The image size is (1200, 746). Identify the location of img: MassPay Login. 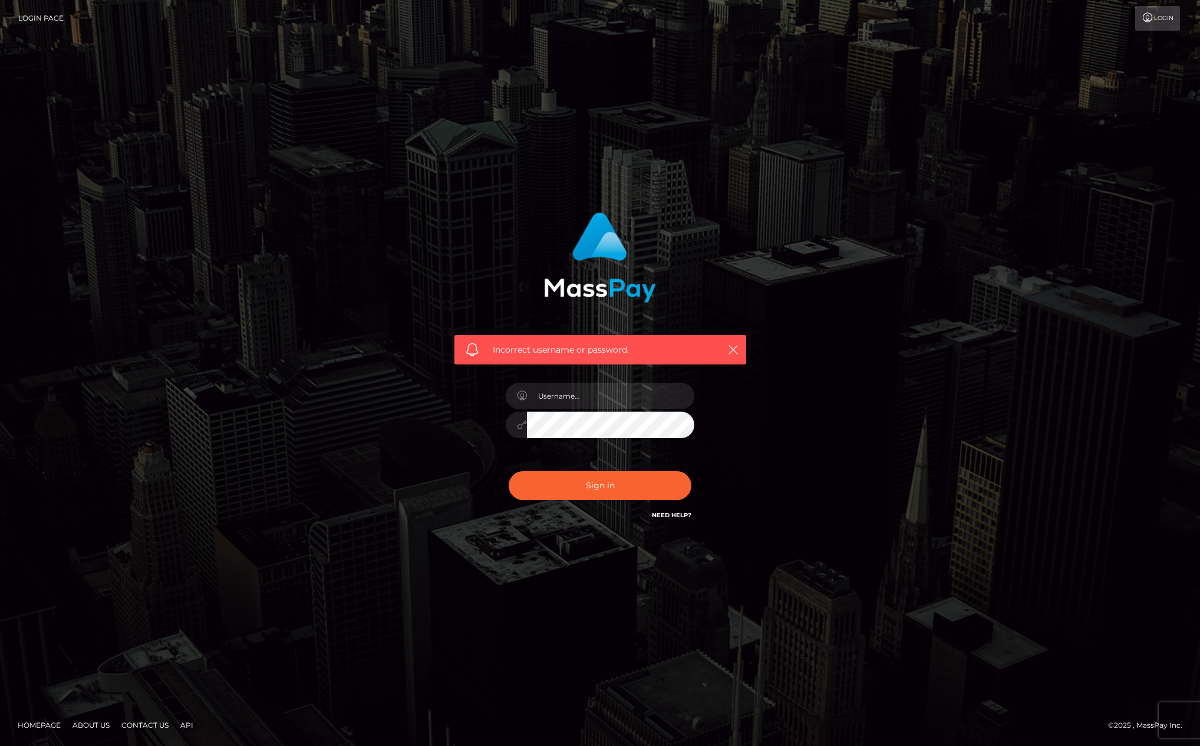
(600, 257).